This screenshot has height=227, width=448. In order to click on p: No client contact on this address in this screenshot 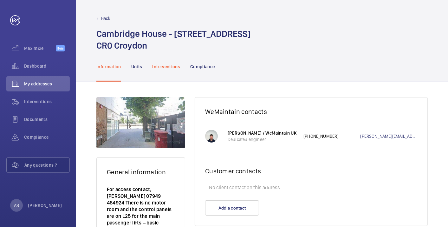, I will do `click(311, 187)`.